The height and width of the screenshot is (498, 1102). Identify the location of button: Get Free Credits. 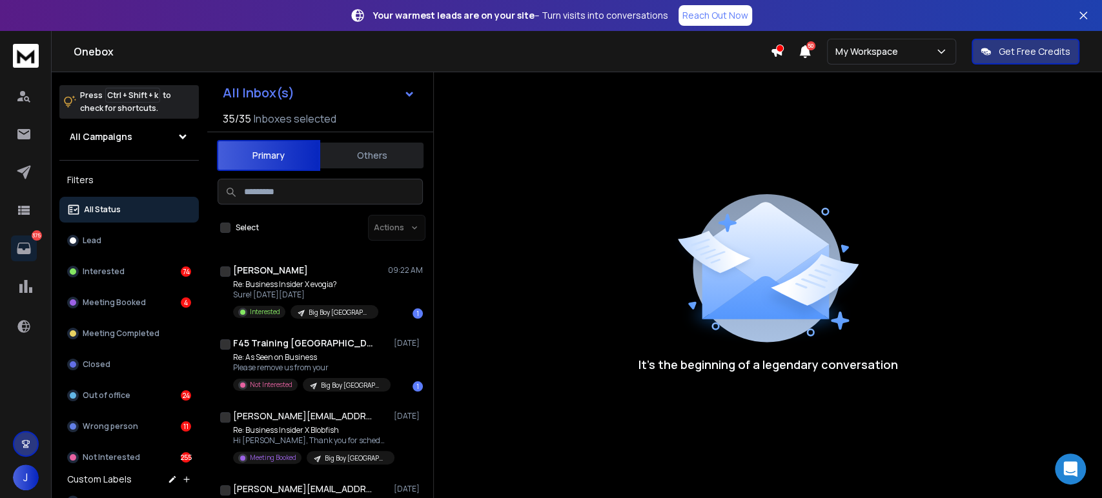
(1025, 52).